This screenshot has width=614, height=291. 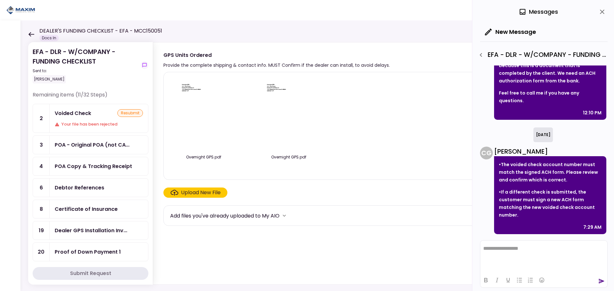 I want to click on div: Sent to:, so click(x=85, y=71).